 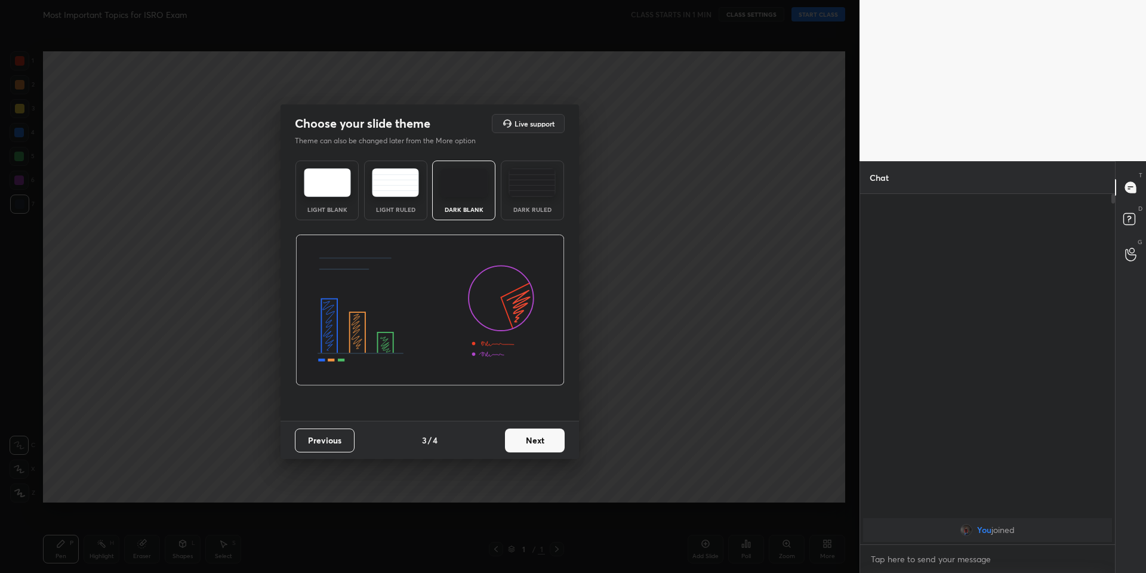 What do you see at coordinates (435, 440) in the screenshot?
I see `h4: 4` at bounding box center [435, 440].